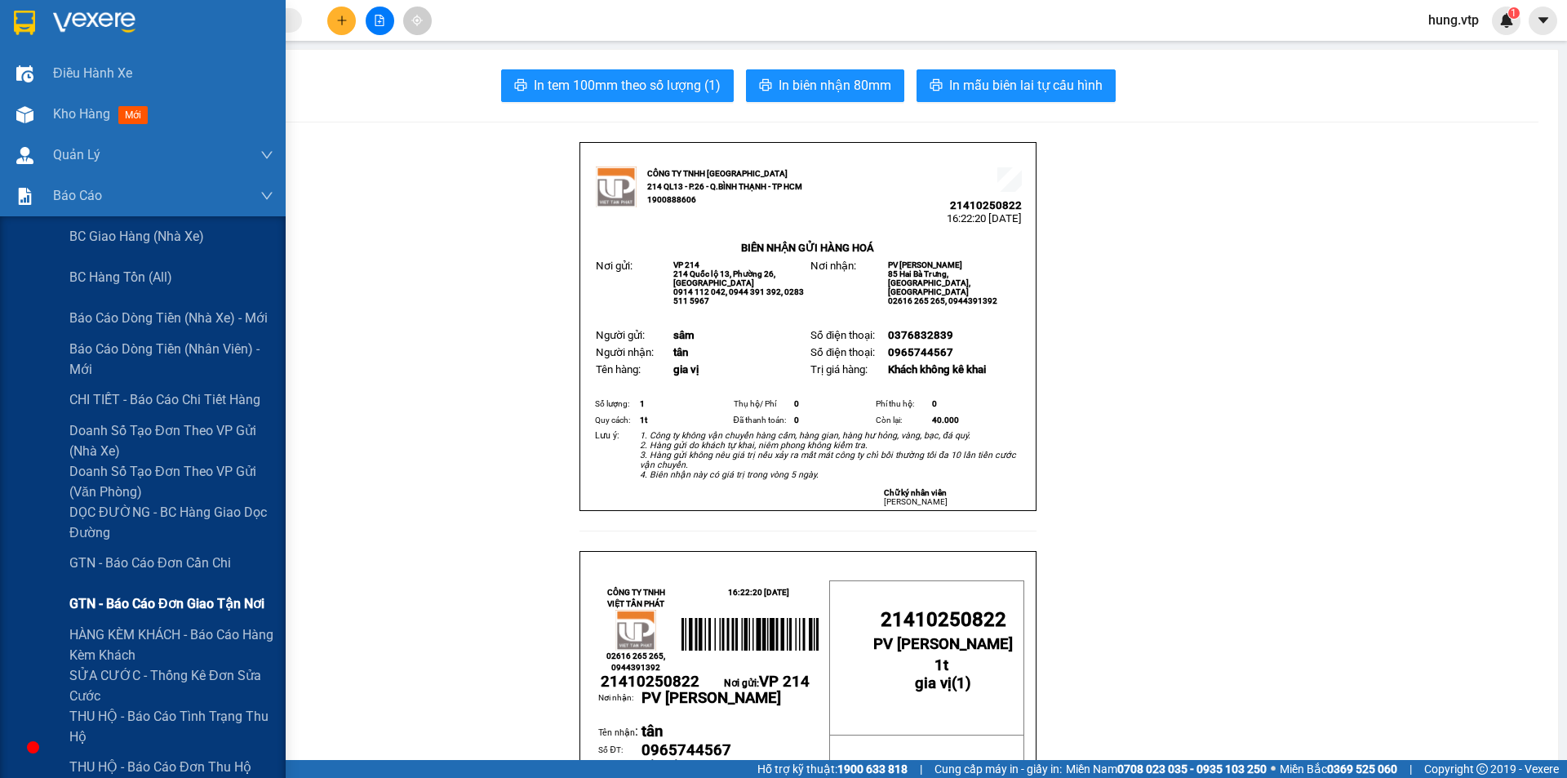 The image size is (1567, 778). Describe the element at coordinates (833, 769) in the screenshot. I see `span: Hỗ trợ kỹ thuật:` at that location.